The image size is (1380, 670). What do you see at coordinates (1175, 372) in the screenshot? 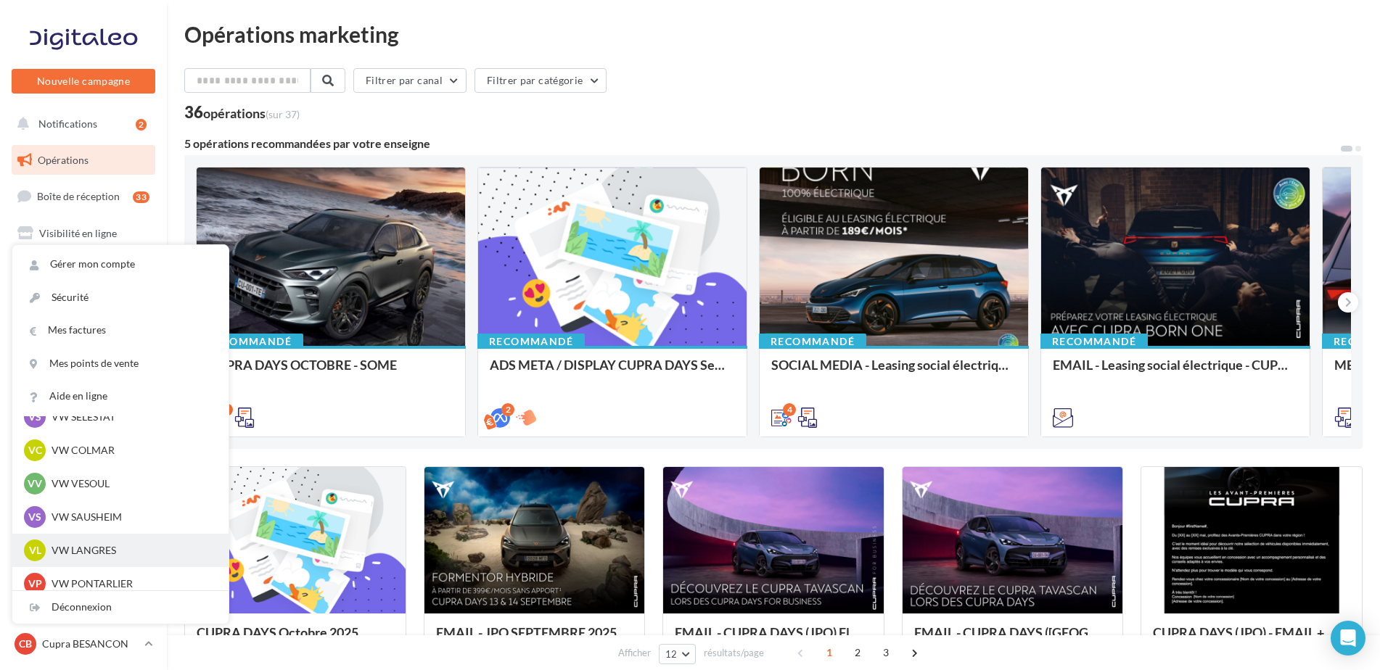
I see `div: EMAIL - Leasing social électrique - CUPRA Born One` at bounding box center [1175, 372].